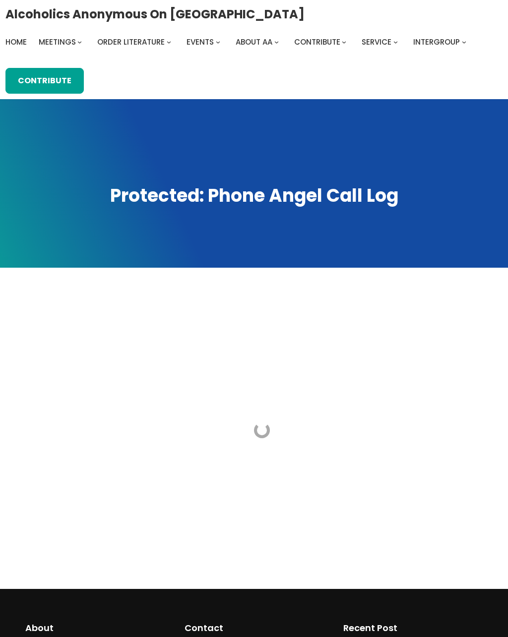  Describe the element at coordinates (200, 42) in the screenshot. I see `a: Events` at that location.